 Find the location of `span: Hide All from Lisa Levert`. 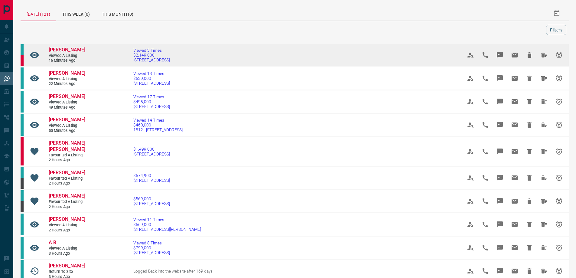

span: Hide All from Lisa Levert is located at coordinates (544, 55).